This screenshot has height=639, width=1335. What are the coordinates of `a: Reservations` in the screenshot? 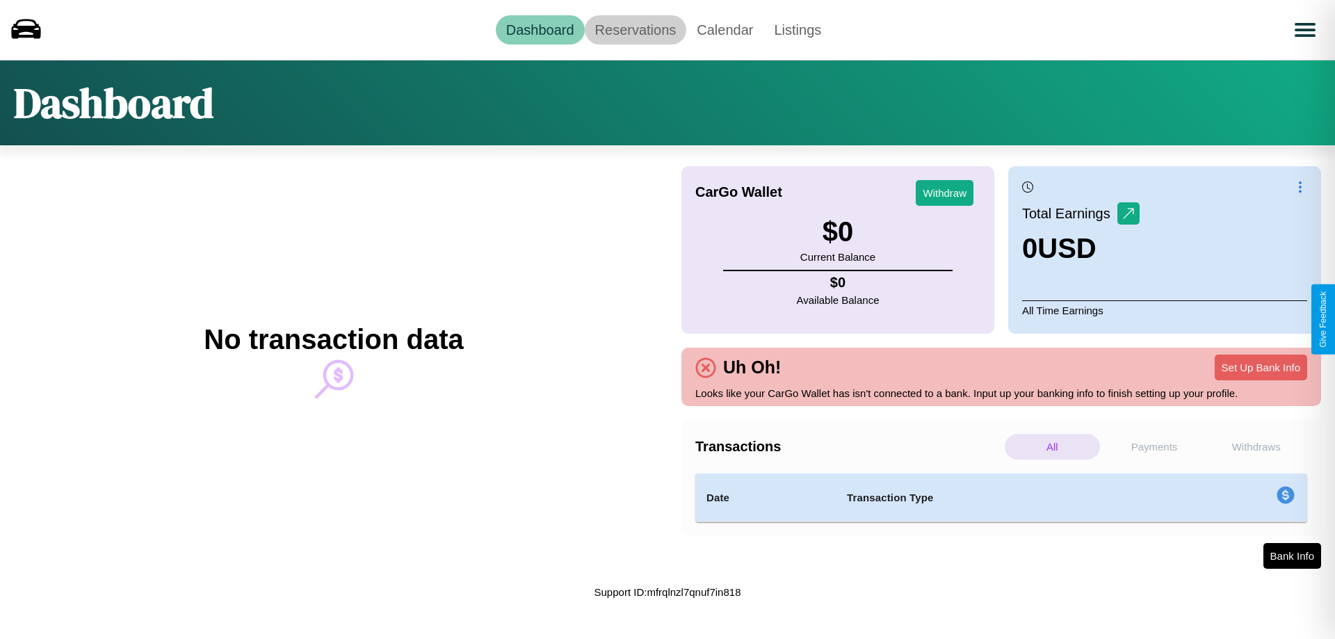 It's located at (636, 30).